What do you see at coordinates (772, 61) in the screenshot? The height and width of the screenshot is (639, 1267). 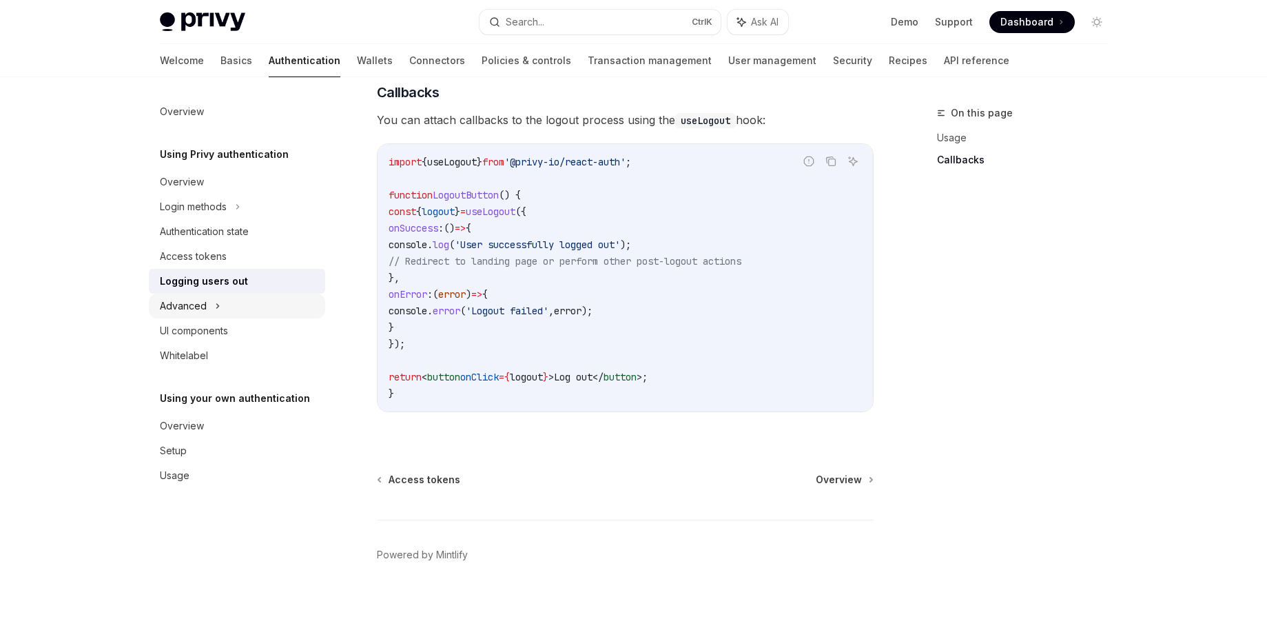 I see `a: User management` at bounding box center [772, 61].